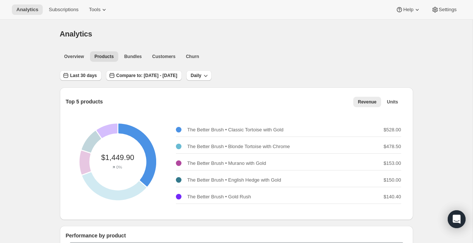 The width and height of the screenshot is (473, 243). I want to click on p: Performance by product, so click(236, 235).